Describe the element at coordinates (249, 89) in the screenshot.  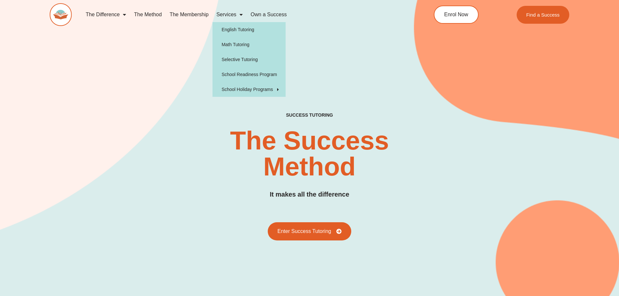
I see `a: School Holiday Programs` at that location.